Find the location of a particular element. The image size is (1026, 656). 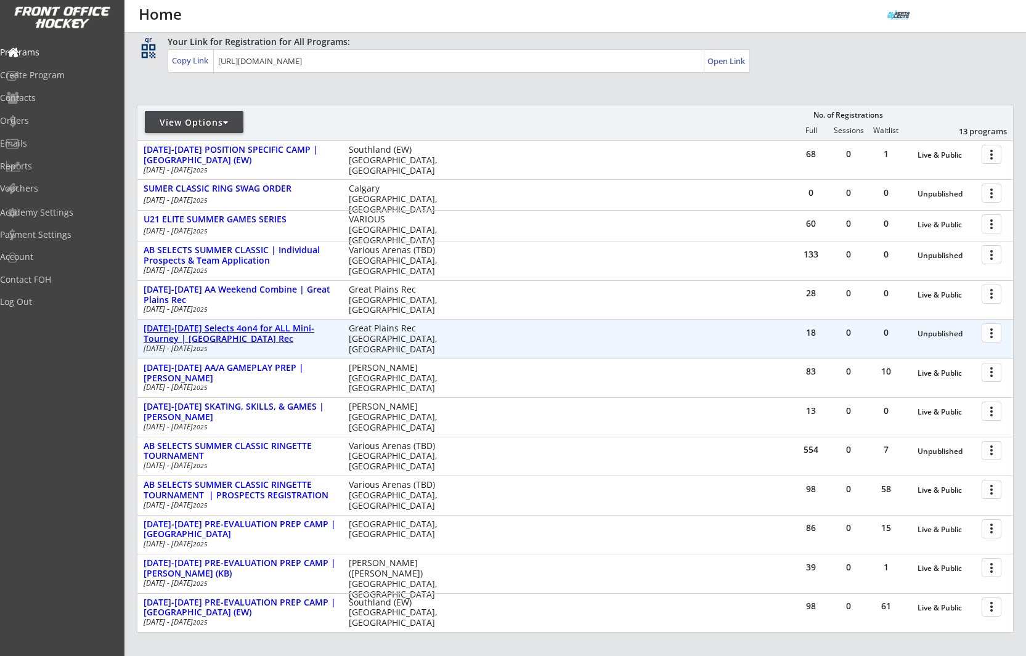

div: U21 ELITE SUMMER GAMES SERIES is located at coordinates (240, 219).